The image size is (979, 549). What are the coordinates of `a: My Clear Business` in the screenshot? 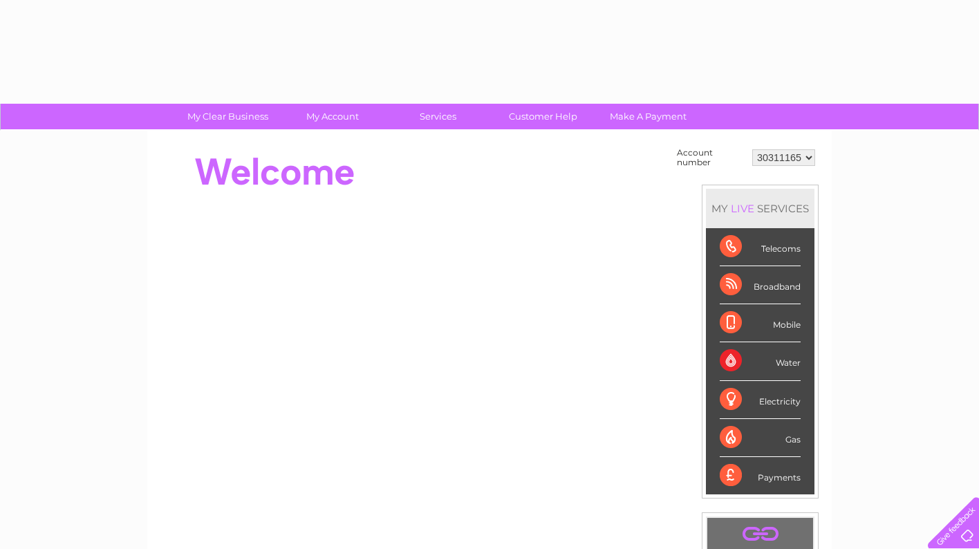 It's located at (227, 116).